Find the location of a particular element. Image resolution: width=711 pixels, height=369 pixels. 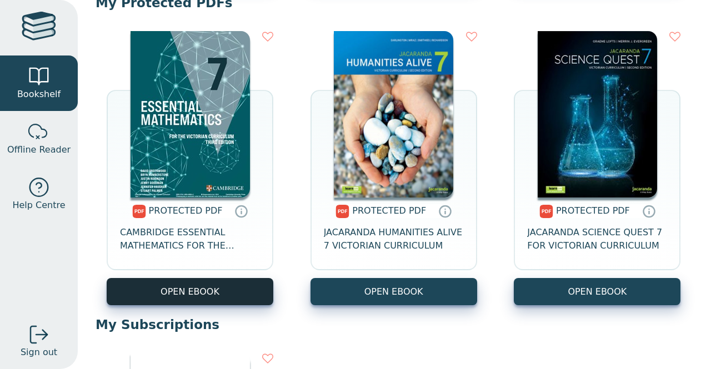

span: Bookshelf is located at coordinates (39, 94).